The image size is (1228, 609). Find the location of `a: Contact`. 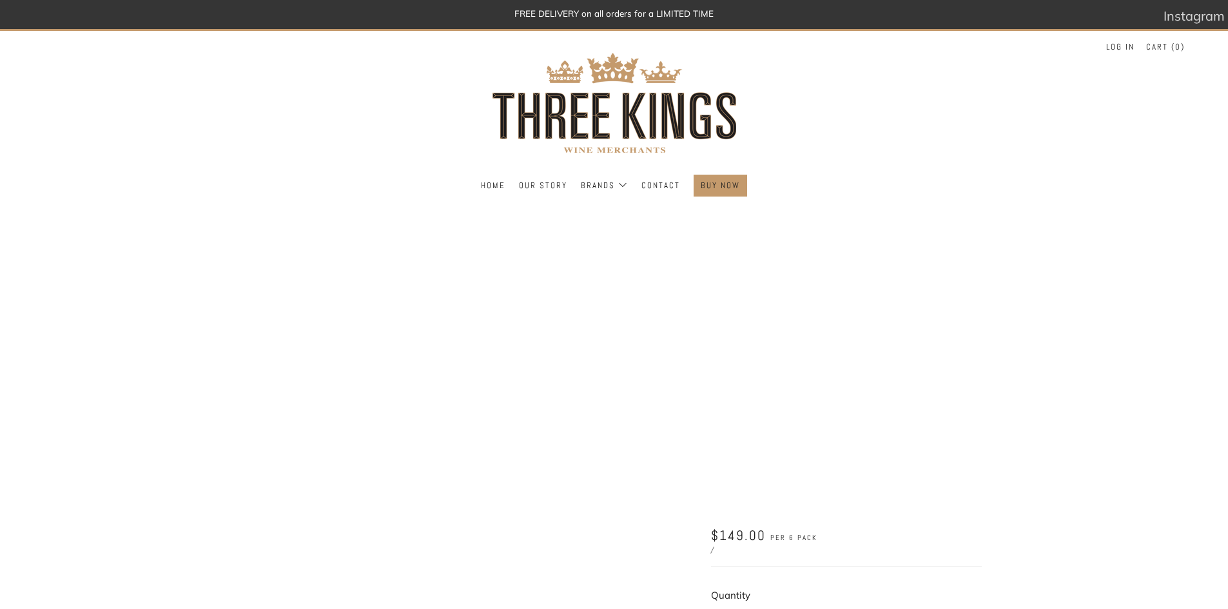

a: Contact is located at coordinates (661, 186).